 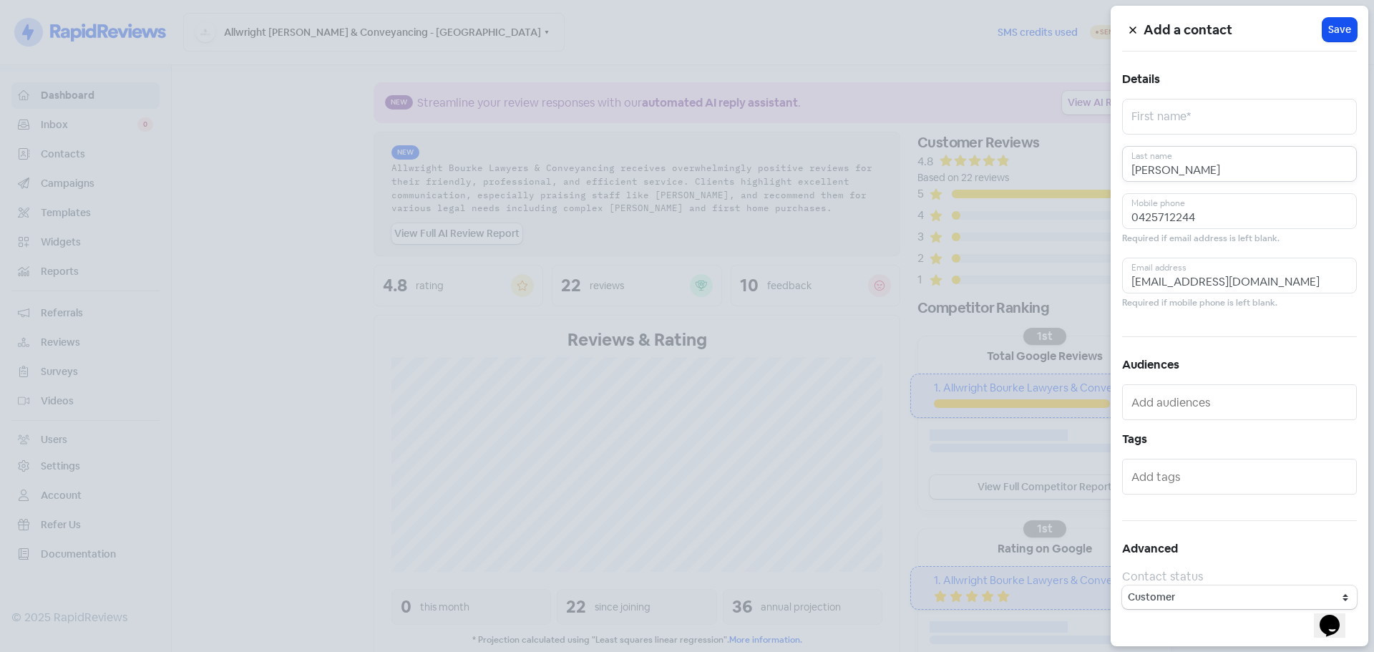 I want to click on span: Save, so click(x=1340, y=29).